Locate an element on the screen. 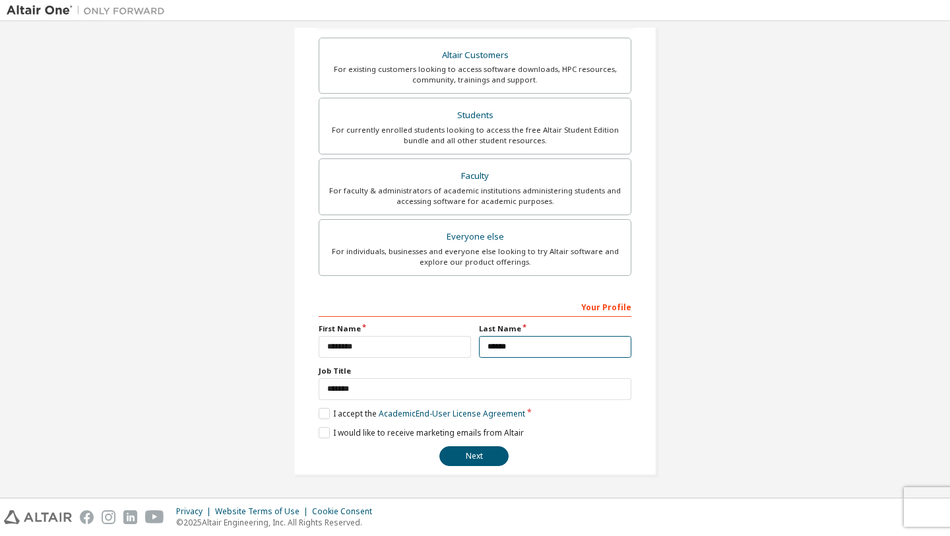  div: Your Profile is located at coordinates (475, 306).